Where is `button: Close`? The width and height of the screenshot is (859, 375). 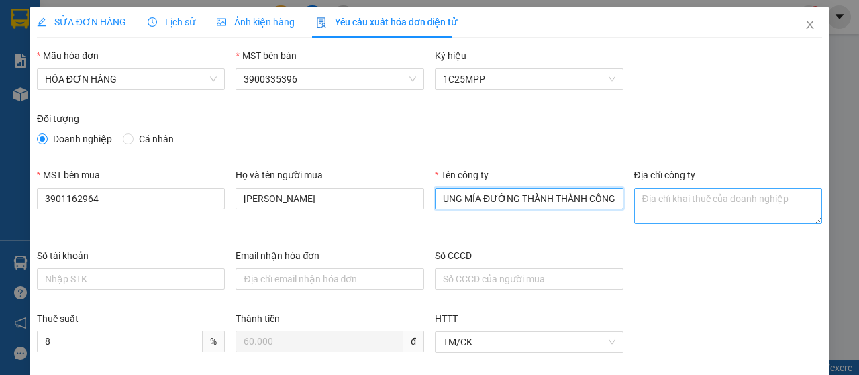
button: Close is located at coordinates (810, 26).